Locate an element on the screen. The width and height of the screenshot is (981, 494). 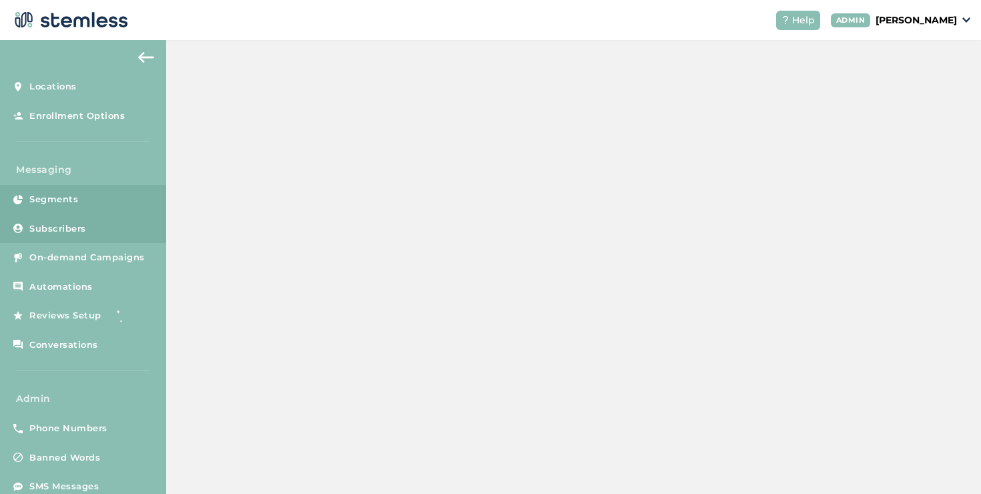
img: icon_down-arrow-small-66adaf34.svg is located at coordinates (967, 20).